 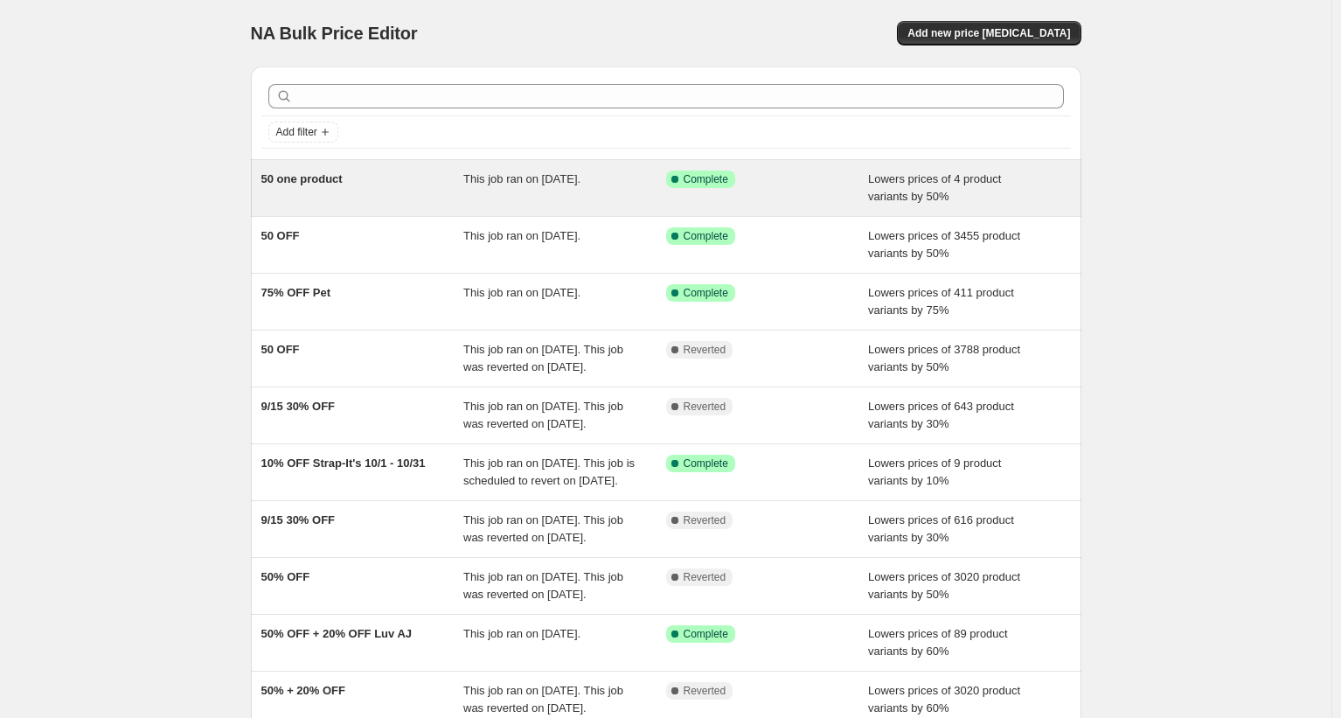 What do you see at coordinates (941, 528) in the screenshot?
I see `span: Lowers prices of 616 product variants by 30%` at bounding box center [941, 528].